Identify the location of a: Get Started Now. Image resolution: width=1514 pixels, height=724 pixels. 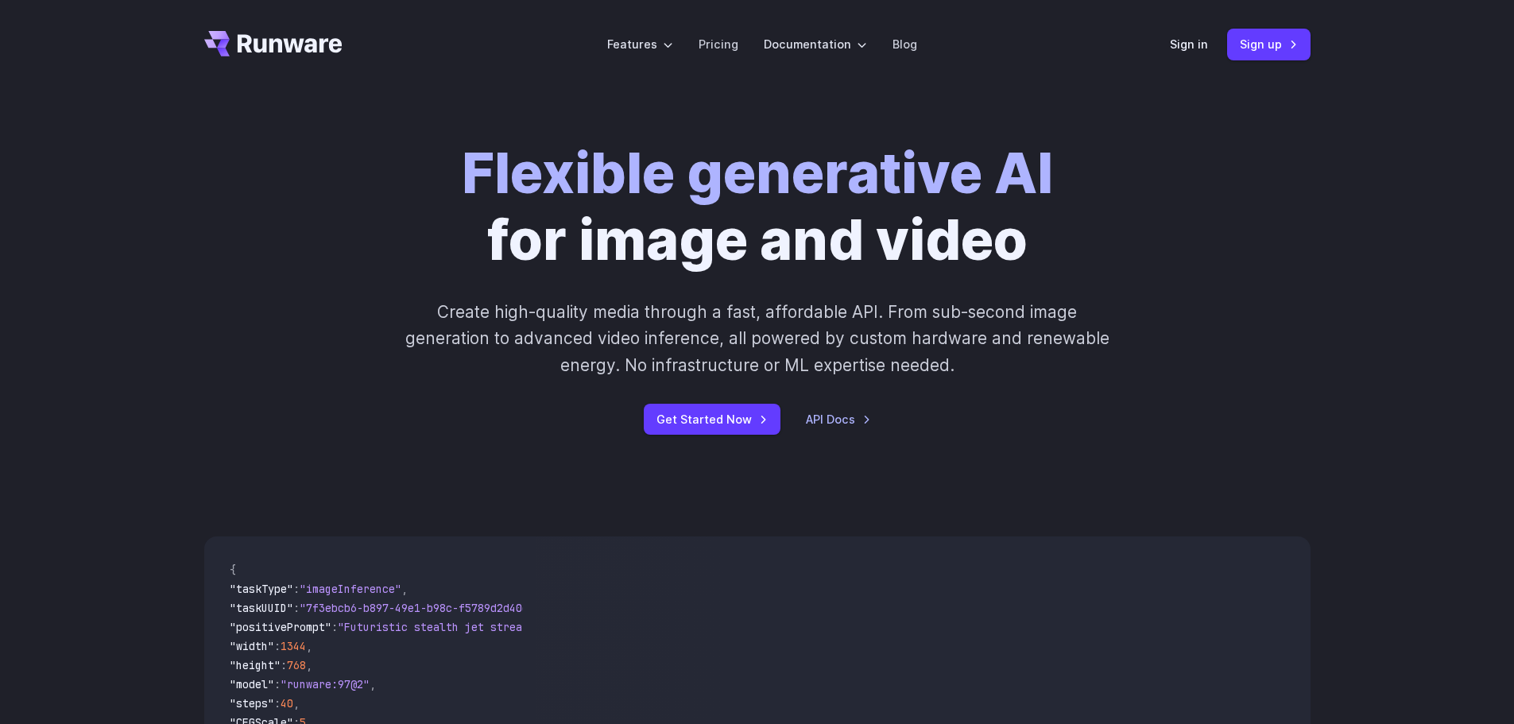
(712, 419).